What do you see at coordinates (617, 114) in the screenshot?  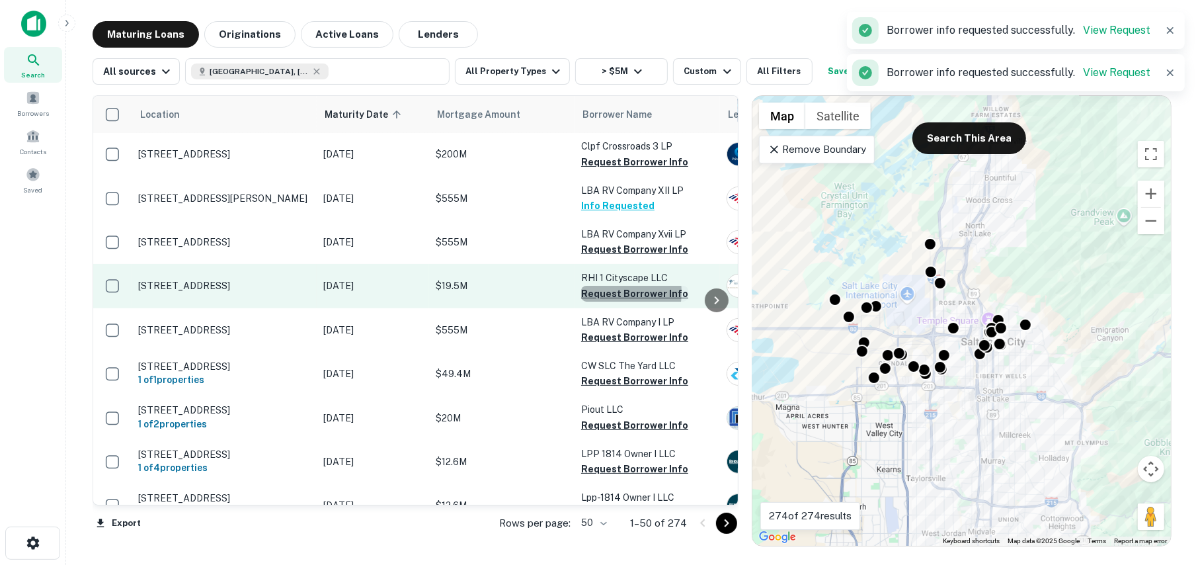 I see `span: Borrower Name` at bounding box center [617, 114].